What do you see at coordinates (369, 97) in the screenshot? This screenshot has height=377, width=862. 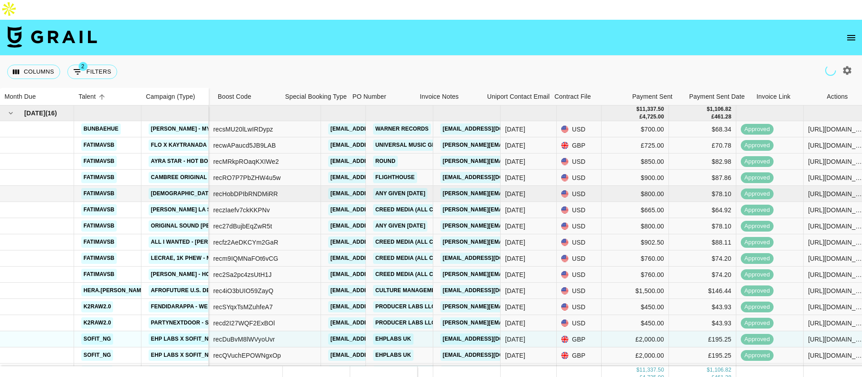 I see `div: PO Number` at bounding box center [369, 97].